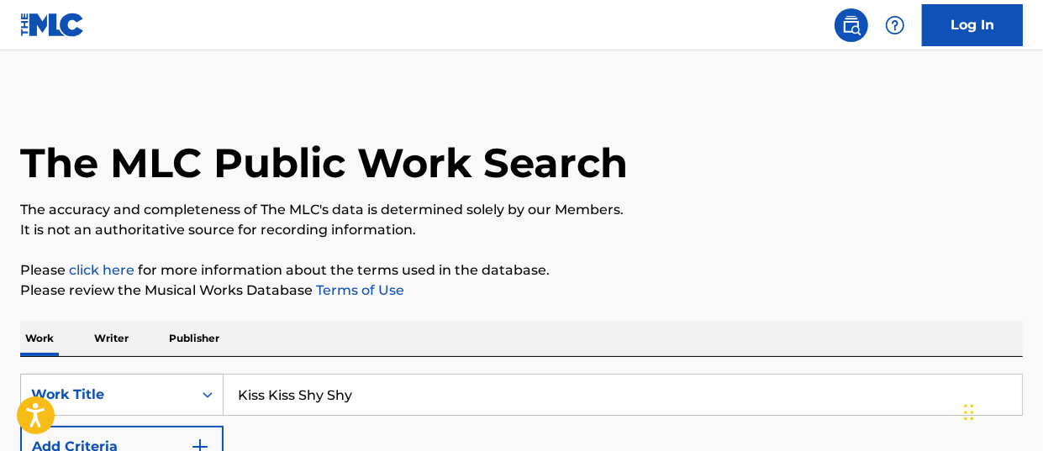 The image size is (1043, 451). What do you see at coordinates (521, 230) in the screenshot?
I see `p: It is not an authoritative source for recording information.` at bounding box center [521, 230].